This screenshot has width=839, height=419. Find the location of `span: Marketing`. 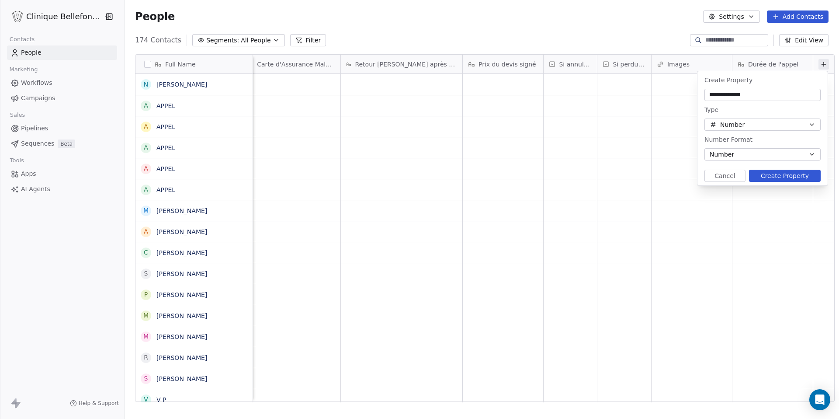

span: Marketing is located at coordinates (24, 70).